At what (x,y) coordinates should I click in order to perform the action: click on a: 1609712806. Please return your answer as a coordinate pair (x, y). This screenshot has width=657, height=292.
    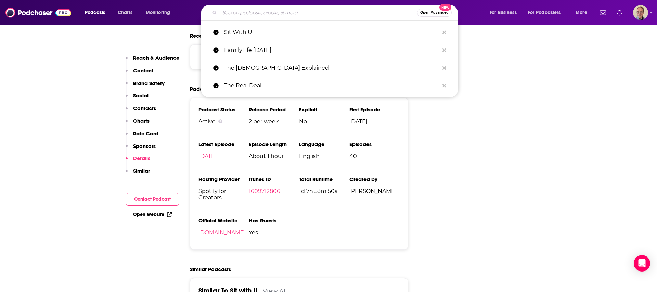
    Looking at the image, I should click on (264, 191).